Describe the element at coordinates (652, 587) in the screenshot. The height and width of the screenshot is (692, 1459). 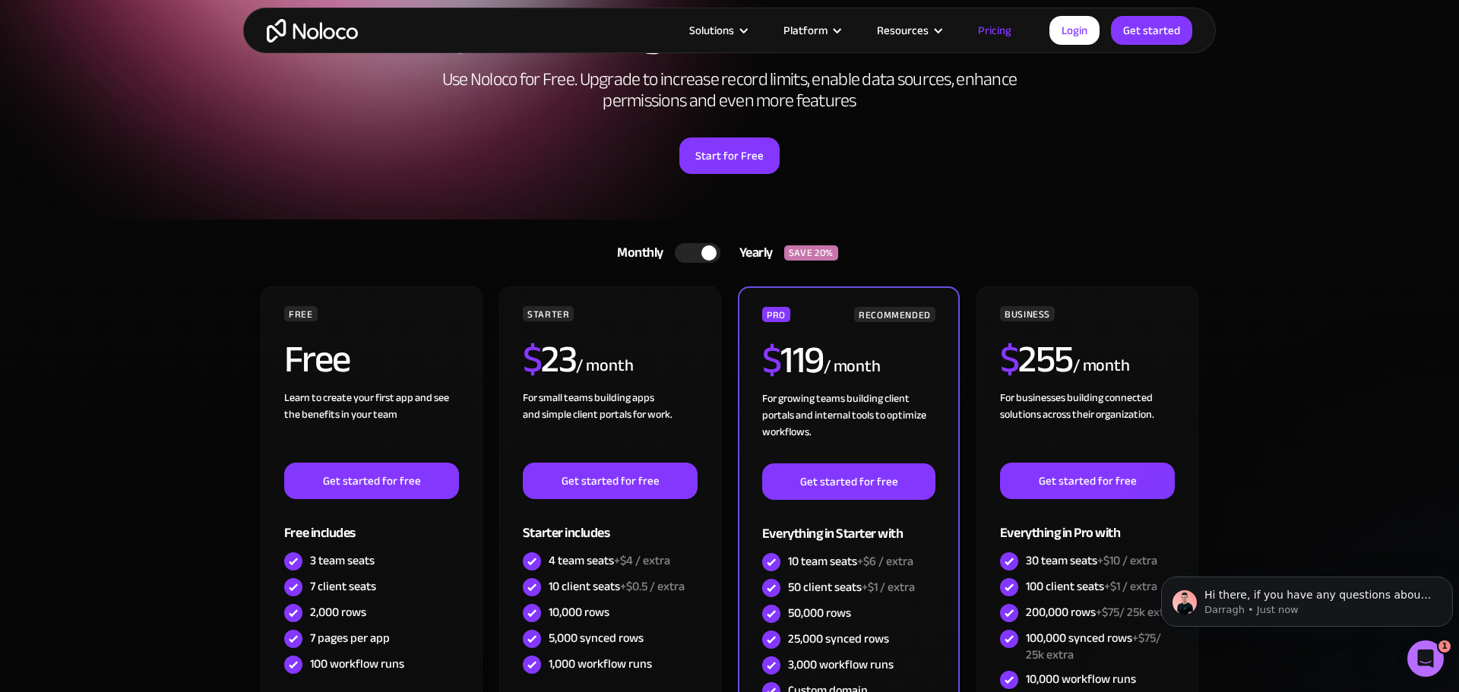
I see `span: +$0.5 / extra` at that location.